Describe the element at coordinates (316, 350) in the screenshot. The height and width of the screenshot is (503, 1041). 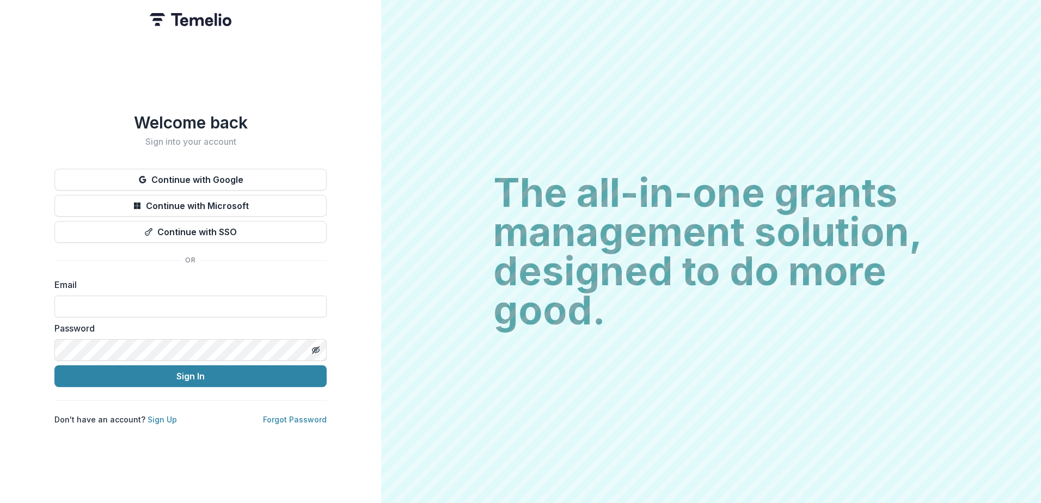
I see `button: Toggle password visibility` at that location.